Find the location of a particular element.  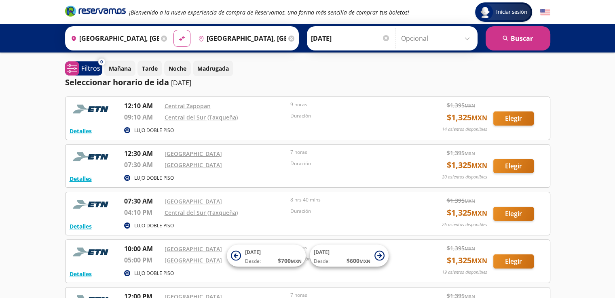

p: 26 asientos disponibles is located at coordinates (464, 225).